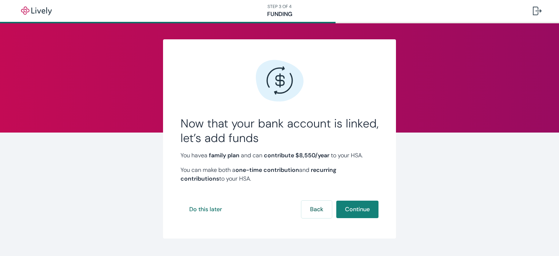 The image size is (559, 256). Describe the element at coordinates (297, 155) in the screenshot. I see `strong: contribute $8,550 /year` at that location.